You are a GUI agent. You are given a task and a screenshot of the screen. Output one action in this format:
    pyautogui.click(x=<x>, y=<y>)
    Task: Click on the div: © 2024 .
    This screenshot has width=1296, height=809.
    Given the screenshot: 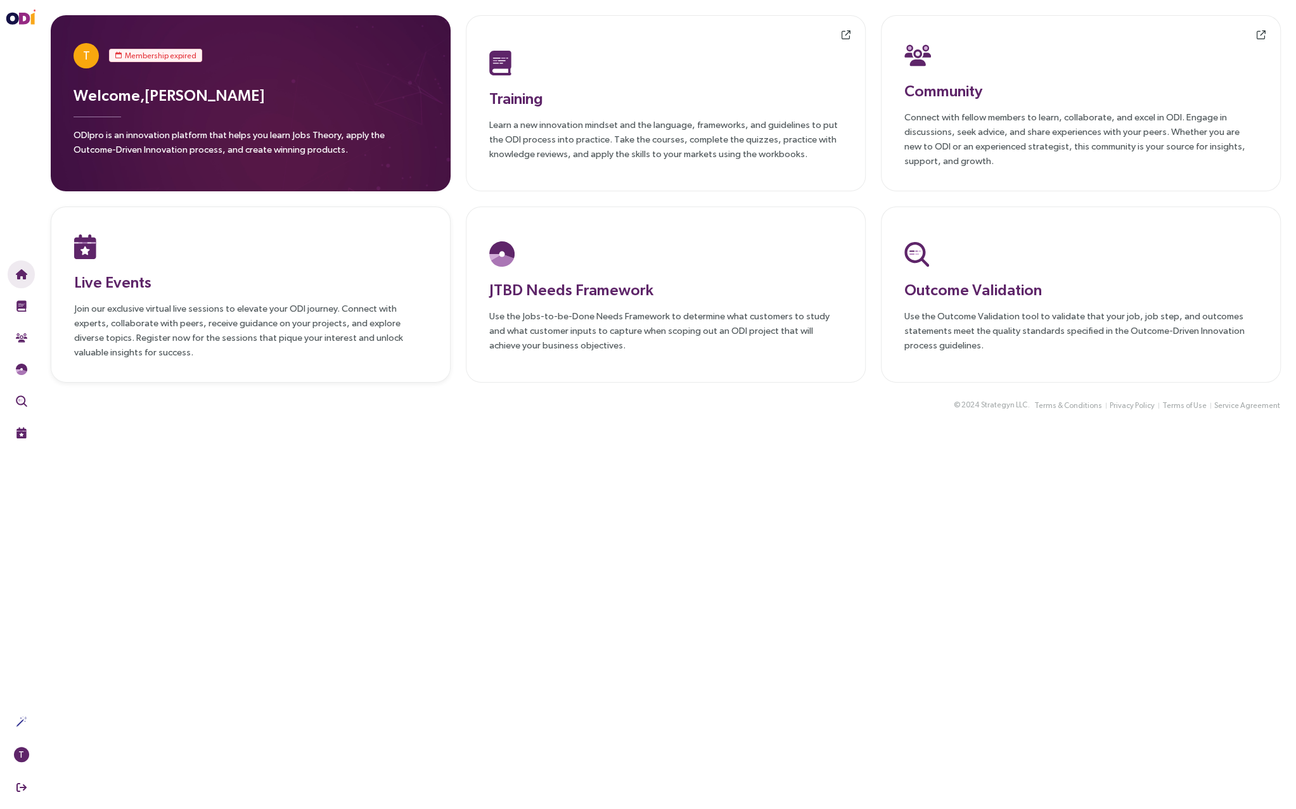 What is the action you would take?
    pyautogui.click(x=992, y=405)
    